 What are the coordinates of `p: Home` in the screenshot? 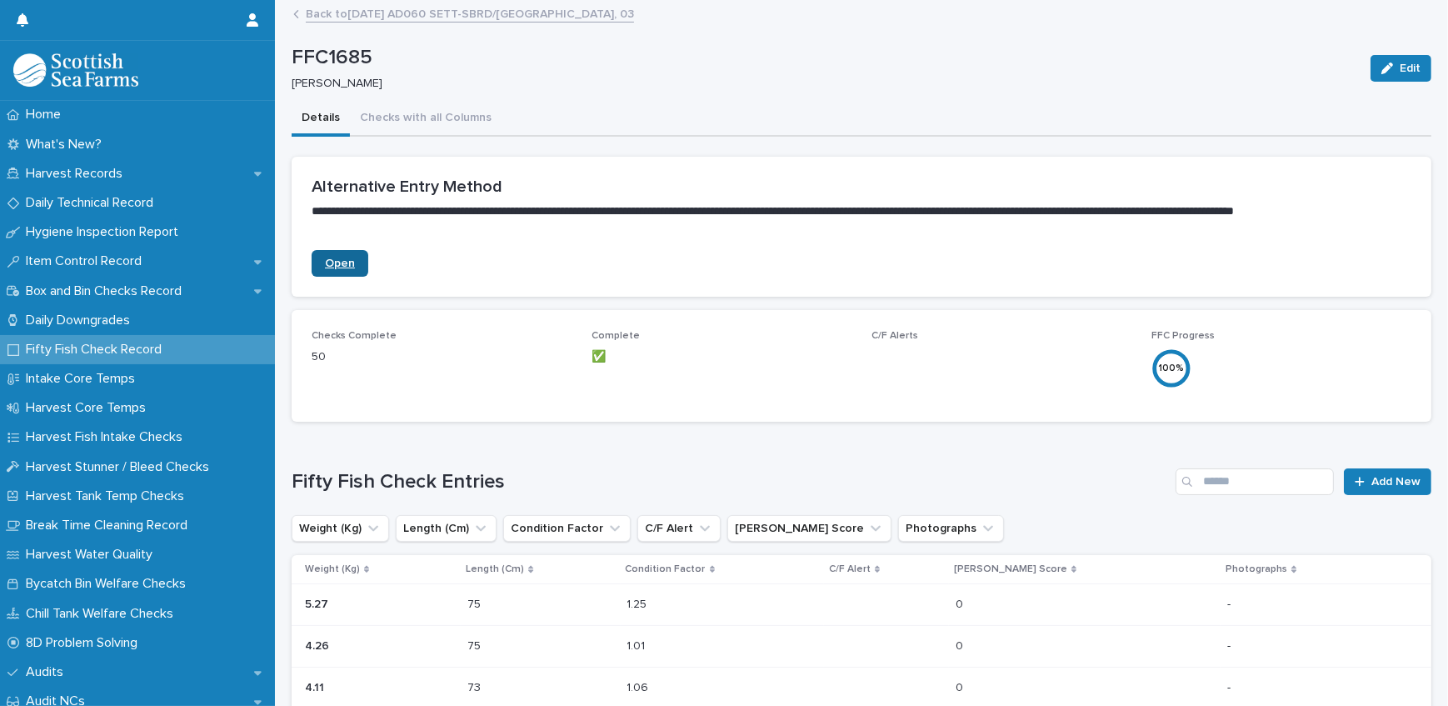 It's located at (47, 114).